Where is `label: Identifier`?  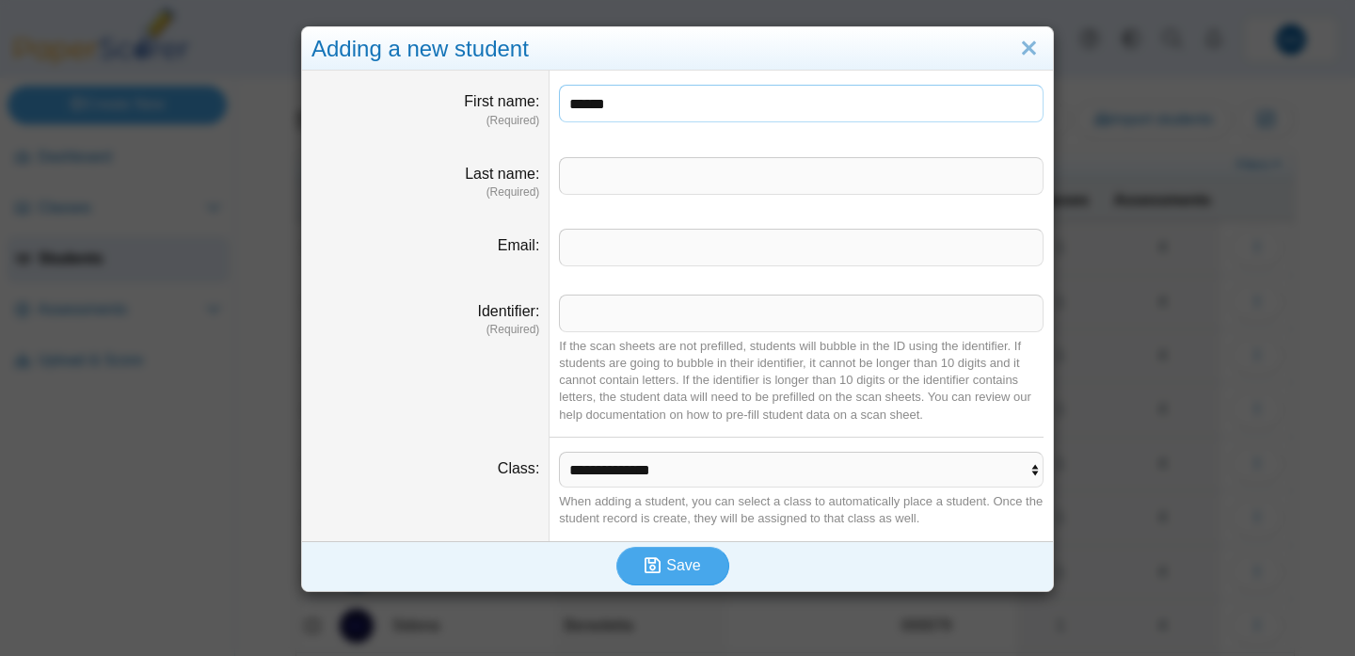 label: Identifier is located at coordinates (509, 311).